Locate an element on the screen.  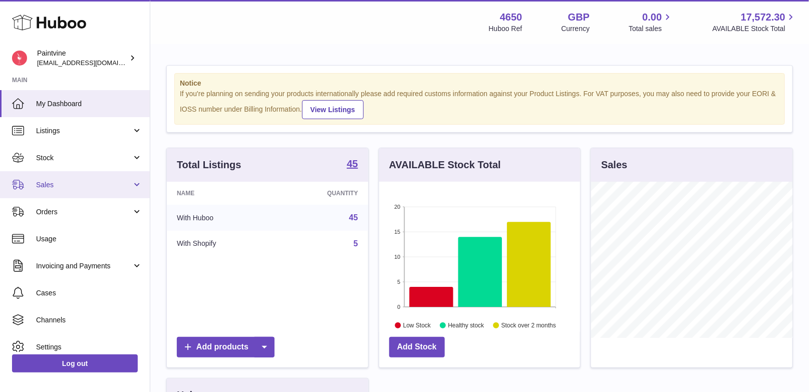
span: 17,572.30 is located at coordinates (763, 17).